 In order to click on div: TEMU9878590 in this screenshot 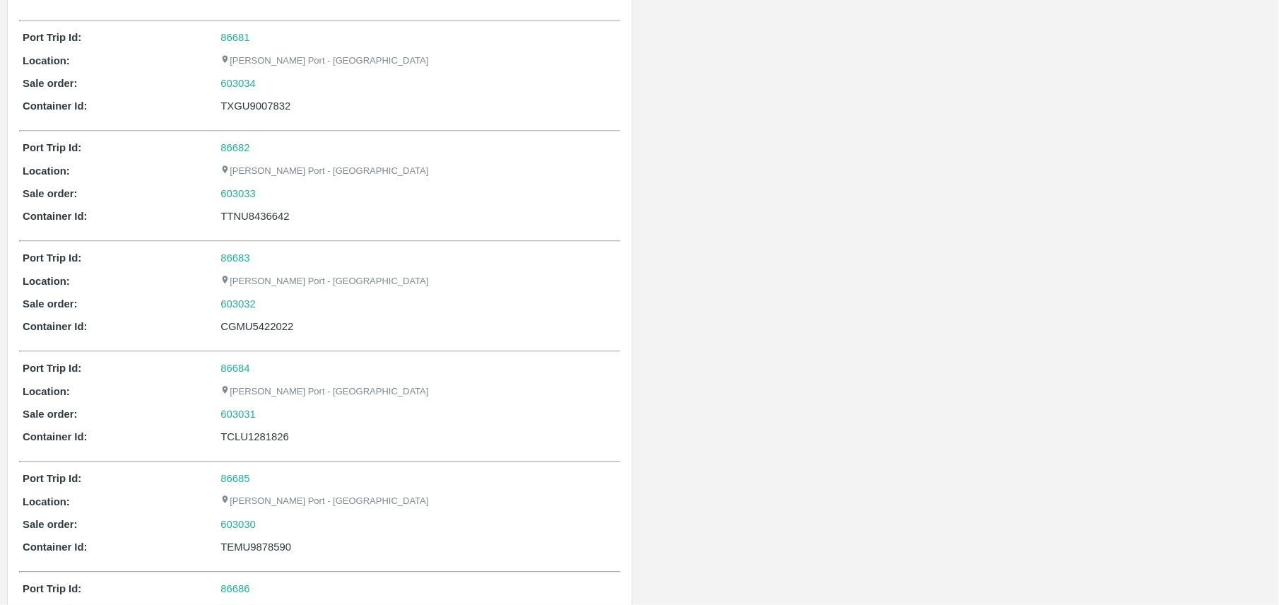, I will do `click(418, 547)`.